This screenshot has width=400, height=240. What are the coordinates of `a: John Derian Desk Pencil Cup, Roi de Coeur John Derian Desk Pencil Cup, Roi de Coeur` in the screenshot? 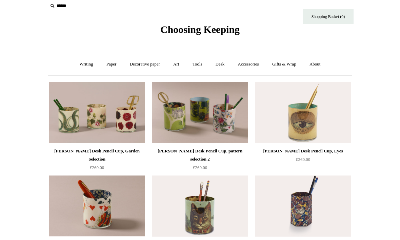 It's located at (97, 206).